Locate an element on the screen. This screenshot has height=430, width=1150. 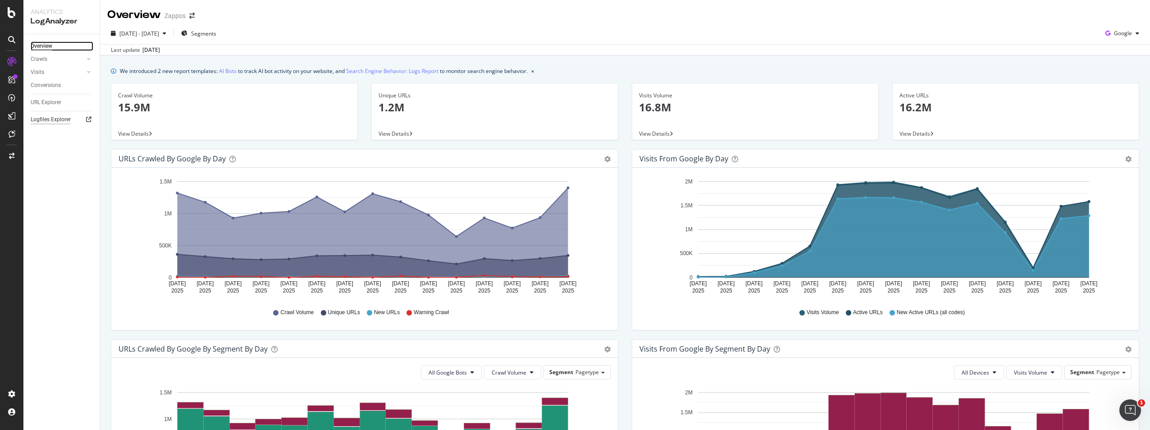
span: Pagetype is located at coordinates (1108, 372).